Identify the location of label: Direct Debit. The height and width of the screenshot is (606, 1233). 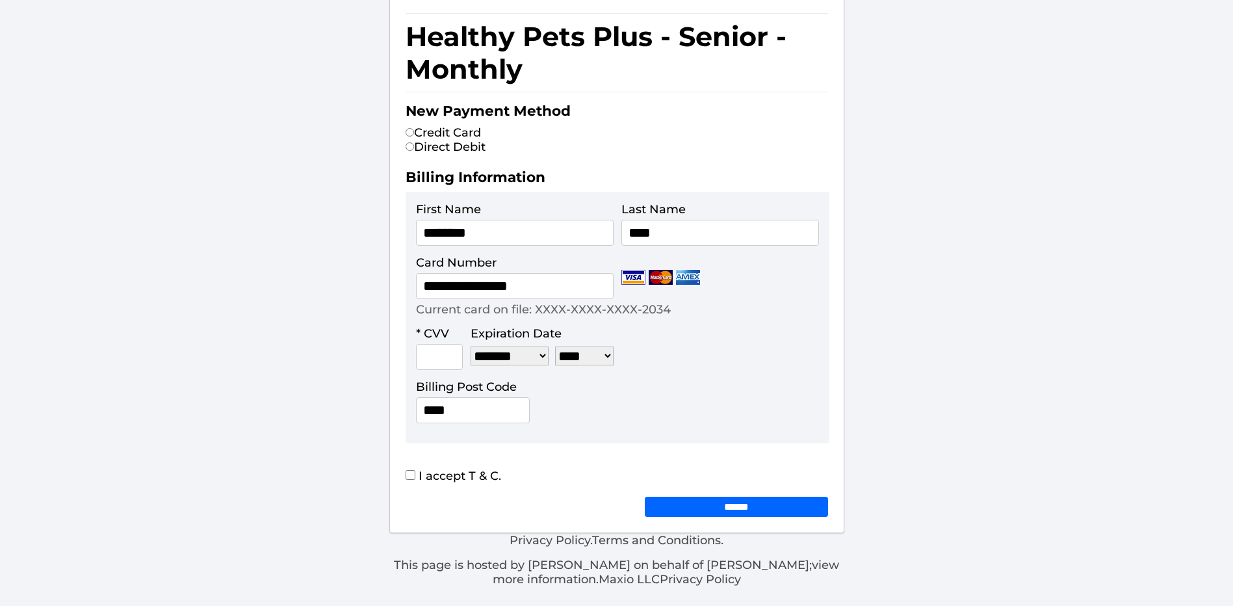
(445, 147).